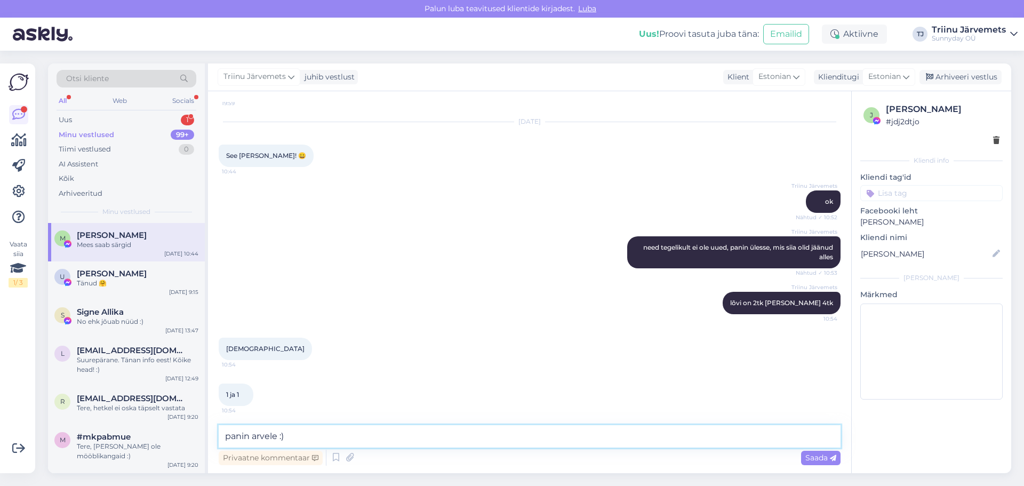 The image size is (1024, 486). Describe the element at coordinates (182, 135) in the screenshot. I see `div: 99+` at that location.